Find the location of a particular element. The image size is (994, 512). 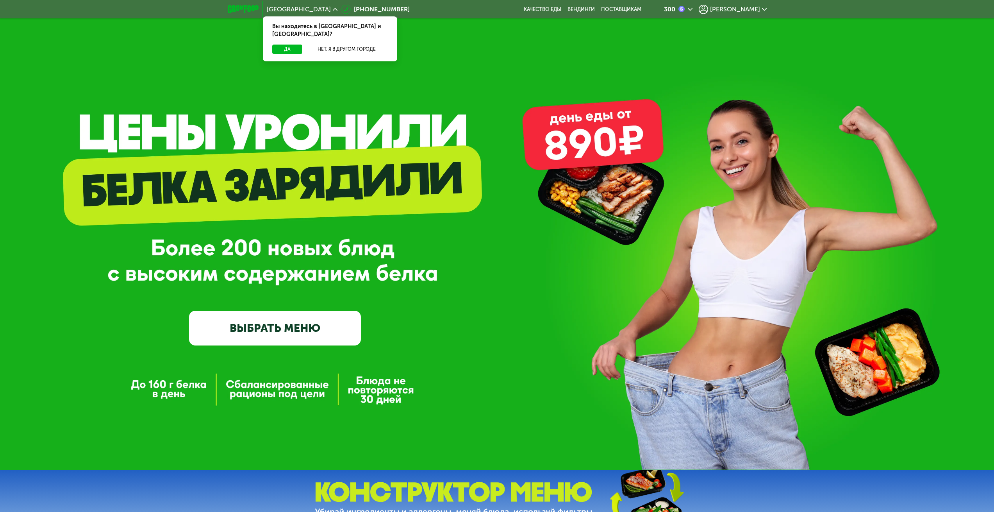

button: Нет, я в другом городе is located at coordinates (347, 49).